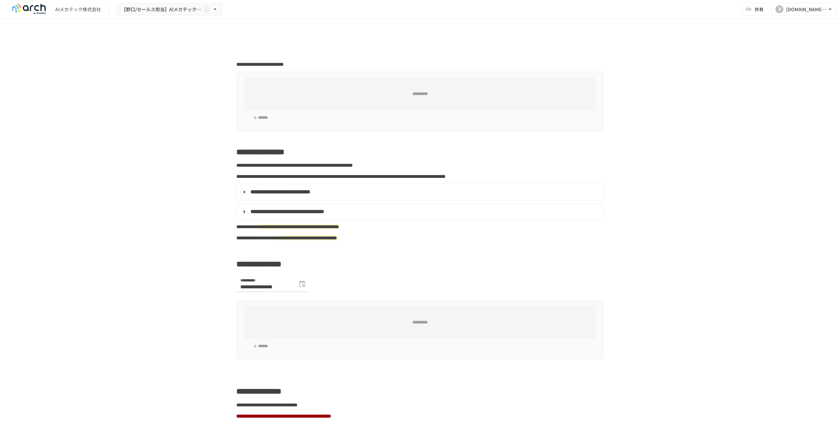 This screenshot has height=432, width=840. Describe the element at coordinates (755, 9) in the screenshot. I see `button: 共有` at that location.